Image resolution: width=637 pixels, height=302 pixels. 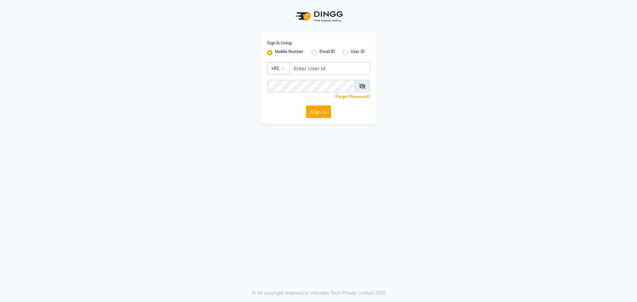 What do you see at coordinates (289, 53) in the screenshot?
I see `label: Mobile Number` at bounding box center [289, 53].